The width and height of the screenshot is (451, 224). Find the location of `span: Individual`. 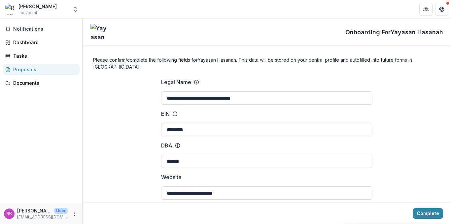

span: Individual is located at coordinates (28, 13).